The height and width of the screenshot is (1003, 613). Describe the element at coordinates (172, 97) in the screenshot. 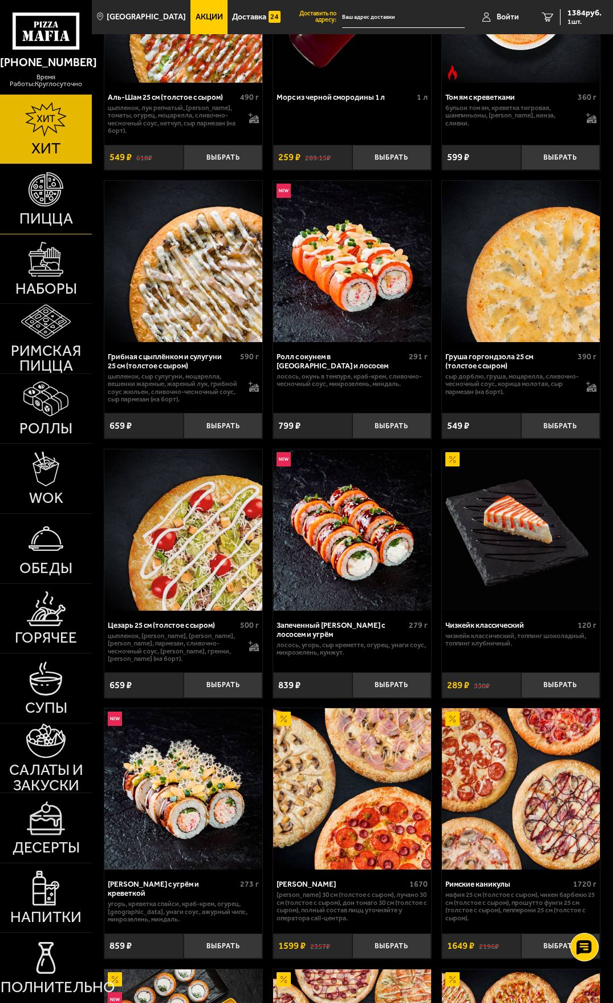

I see `div: Аль-Шам 25 см (толстое с сыром)` at that location.